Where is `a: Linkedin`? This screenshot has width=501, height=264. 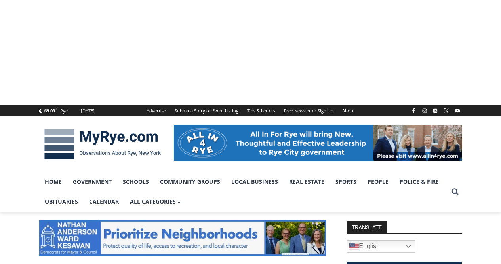 a: Linkedin is located at coordinates (436, 111).